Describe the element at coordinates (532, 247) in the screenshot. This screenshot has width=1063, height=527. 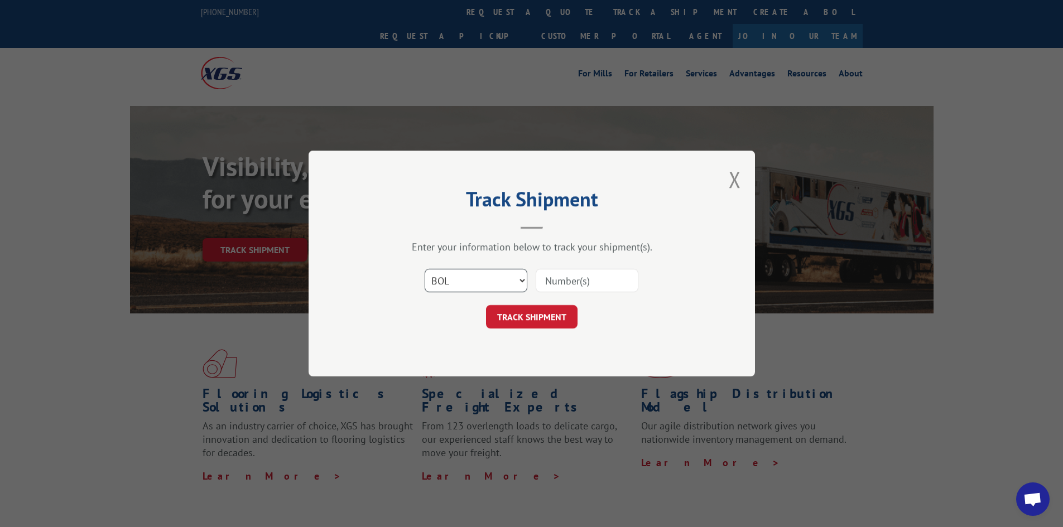
I see `div: Enter your information below to track your shipment(s).` at that location.